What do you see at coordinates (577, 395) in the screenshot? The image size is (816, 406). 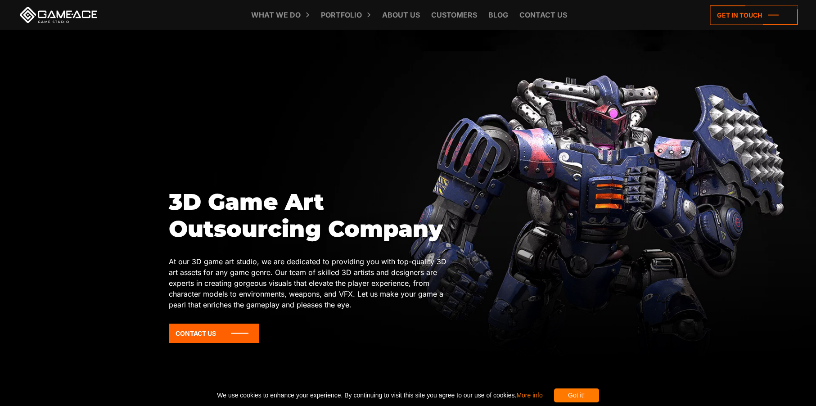 I see `div: Got it!` at bounding box center [577, 395].